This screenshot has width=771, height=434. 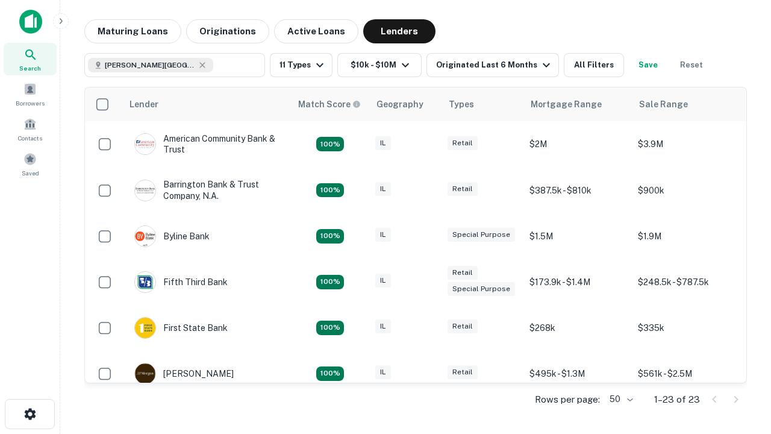 What do you see at coordinates (620, 399) in the screenshot?
I see `div: 50` at bounding box center [620, 399].